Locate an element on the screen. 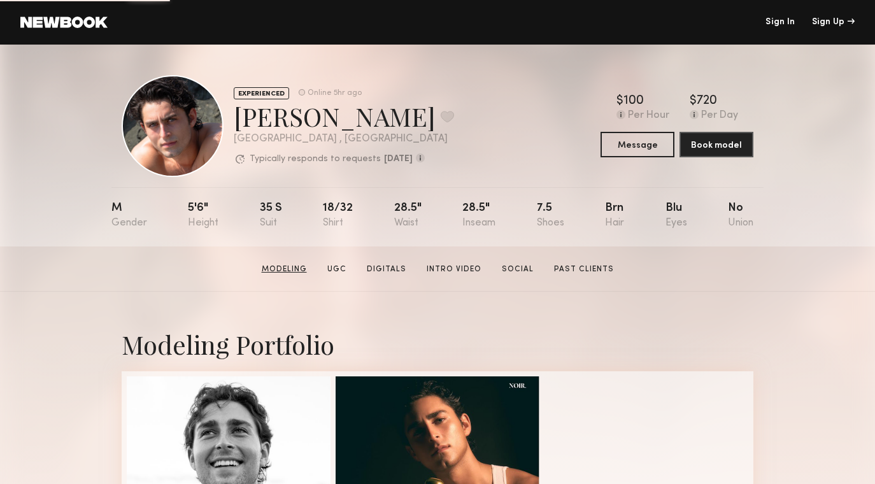 Image resolution: width=875 pixels, height=484 pixels. div: 7.5 is located at coordinates (550, 215).